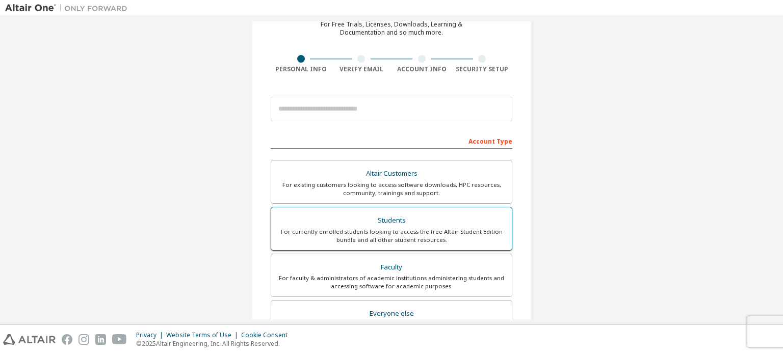  I want to click on div: For currently enrolled students looking to access the free Altair Student Edition bundle and all ..., so click(391, 236).